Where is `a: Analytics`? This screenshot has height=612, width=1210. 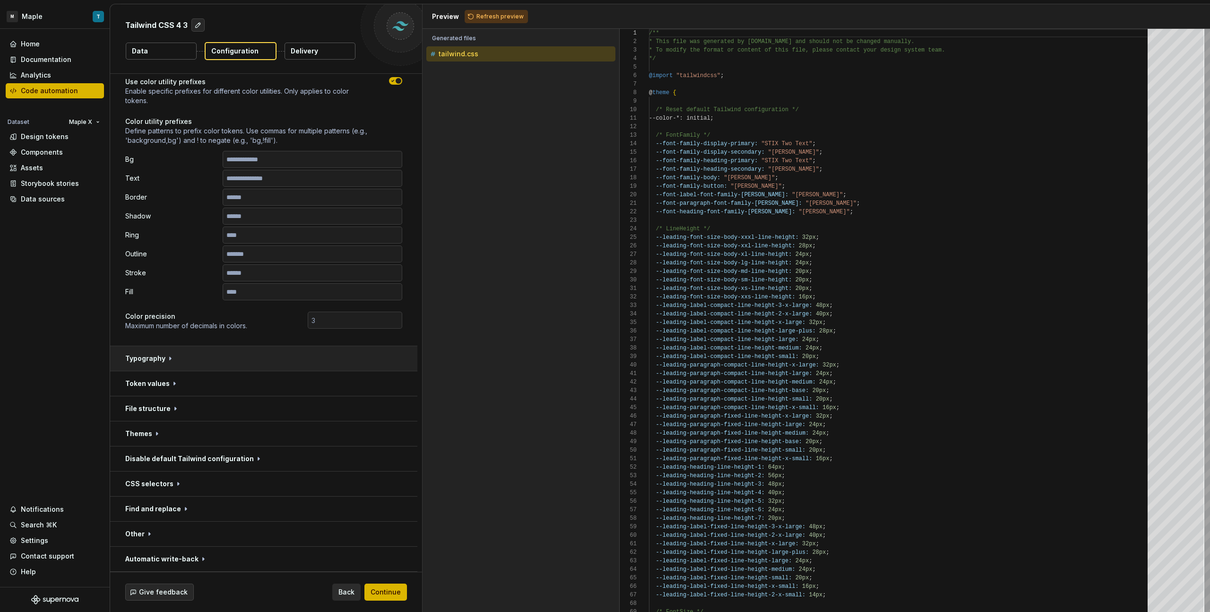 a: Analytics is located at coordinates (55, 75).